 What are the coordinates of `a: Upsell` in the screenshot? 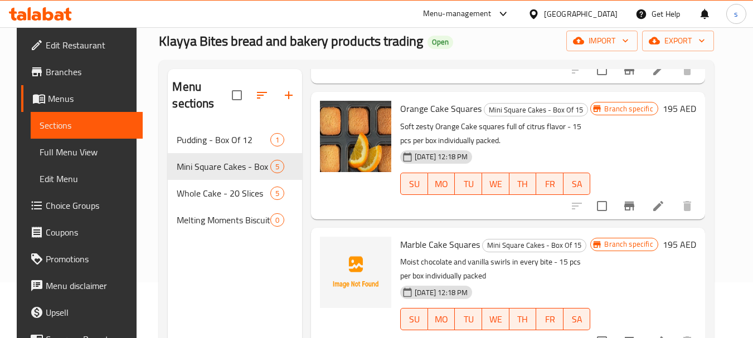 It's located at (82, 313).